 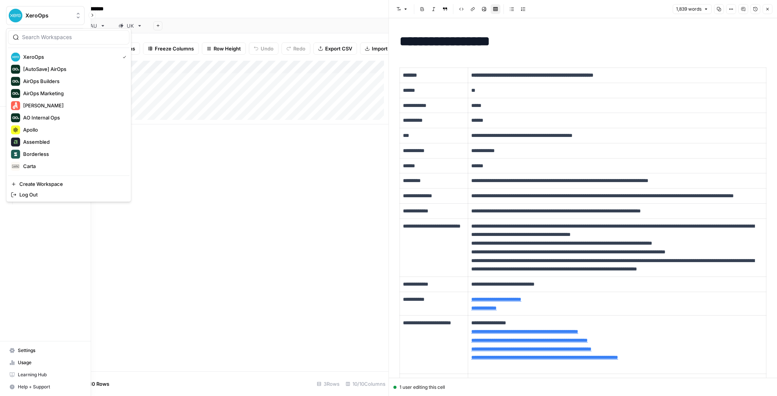 What do you see at coordinates (16, 130) in the screenshot?
I see `img: Apollo Logo` at bounding box center [16, 130].